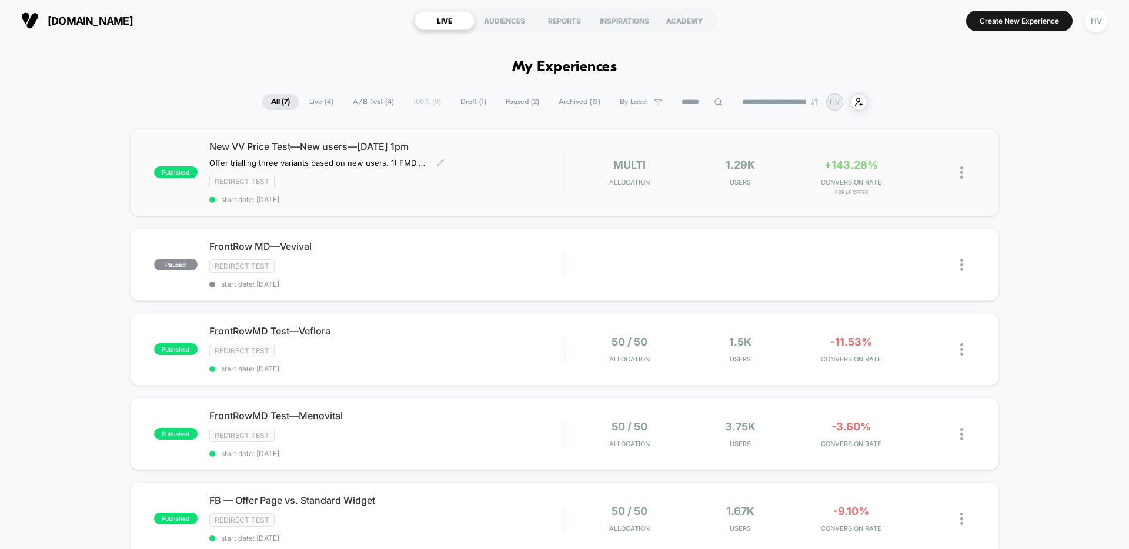  I want to click on span: FrontRowMD Test—Menovital, so click(386, 416).